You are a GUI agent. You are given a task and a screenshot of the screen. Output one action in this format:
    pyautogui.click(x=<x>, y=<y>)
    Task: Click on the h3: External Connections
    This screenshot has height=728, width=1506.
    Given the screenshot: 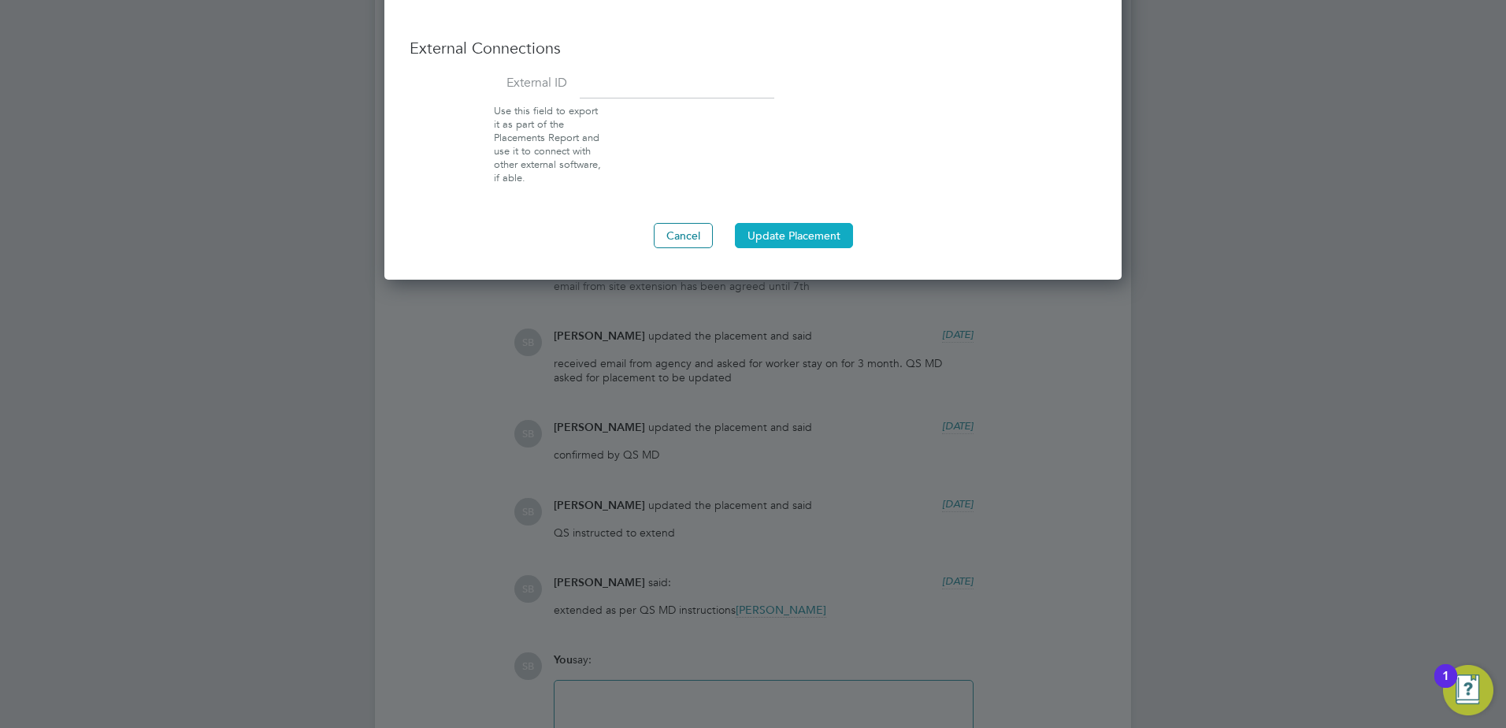 What is the action you would take?
    pyautogui.click(x=753, y=48)
    